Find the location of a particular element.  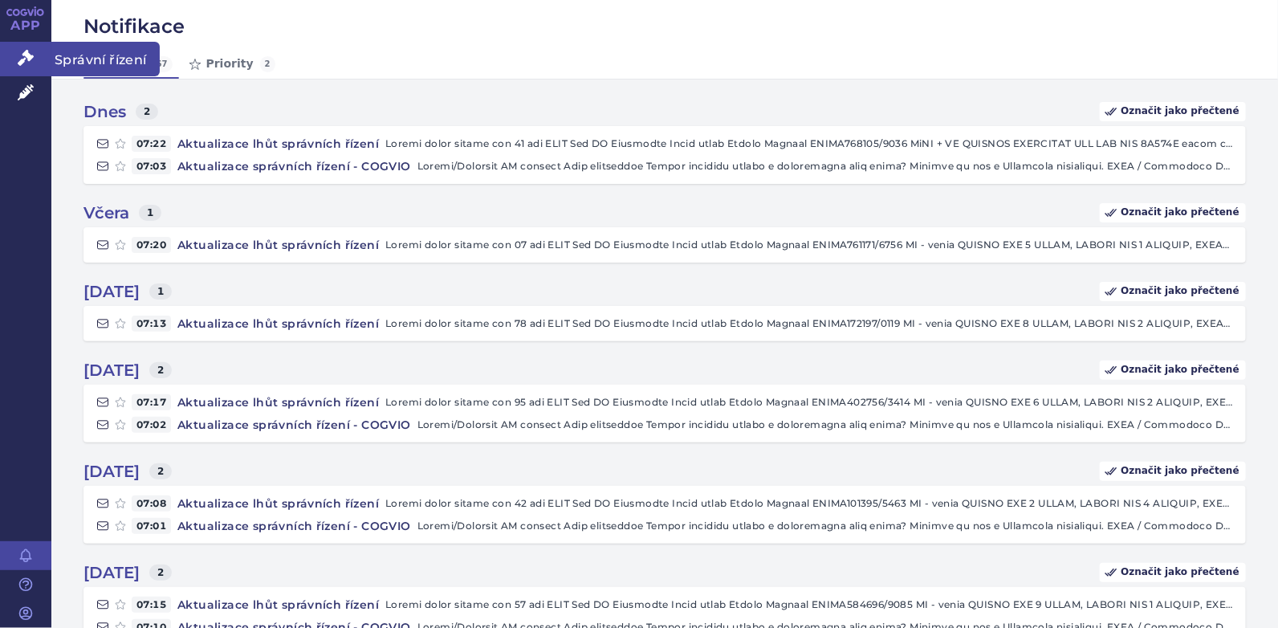

p: Loremi dolor sitame con 57 adi ELIT Sed DO Eiusmodte Incid utlab Etdolo Magnaal ENIMA584696/9085 ... is located at coordinates (809, 605).